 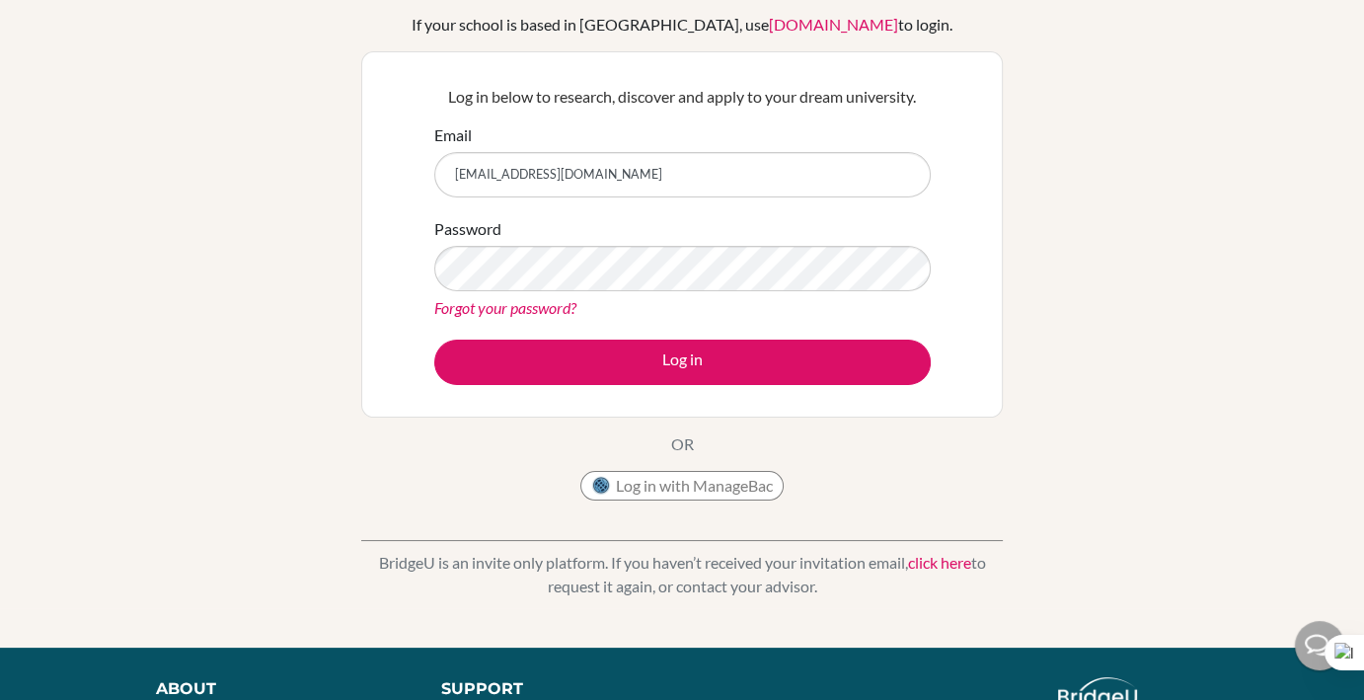 I want to click on a: click here, so click(x=940, y=562).